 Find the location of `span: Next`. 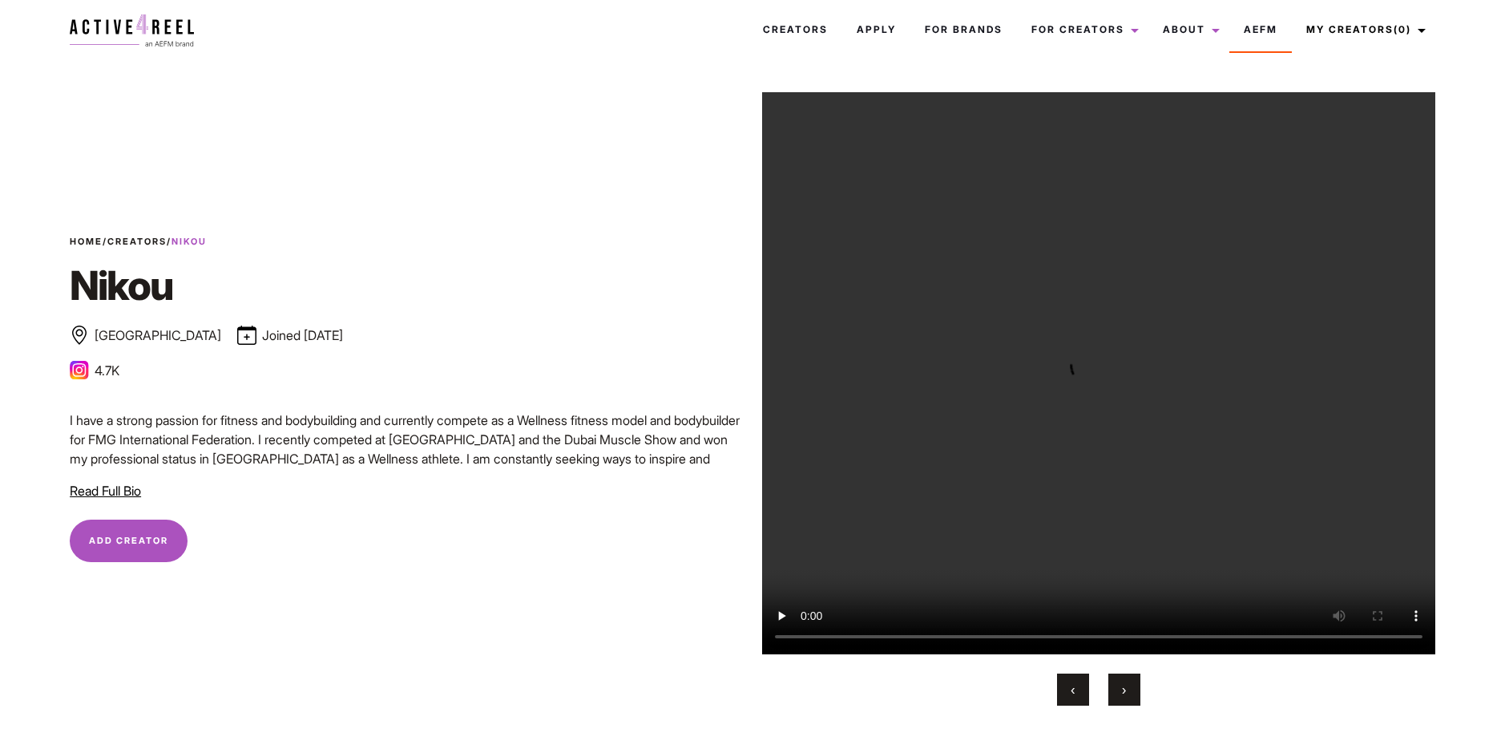

span: Next is located at coordinates (1124, 689).